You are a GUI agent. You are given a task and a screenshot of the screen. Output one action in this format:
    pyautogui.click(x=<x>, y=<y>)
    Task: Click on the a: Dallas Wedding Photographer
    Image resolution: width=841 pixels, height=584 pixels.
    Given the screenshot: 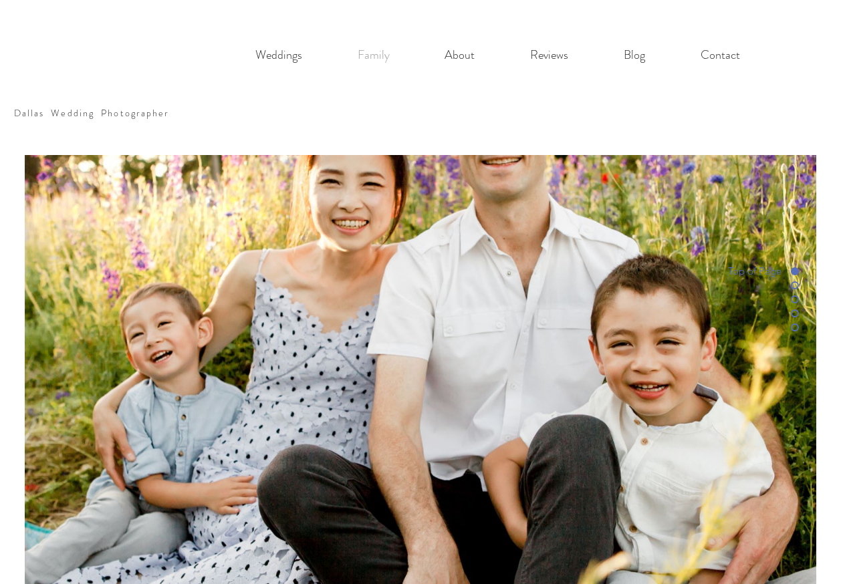 What is the action you would take?
    pyautogui.click(x=92, y=113)
    